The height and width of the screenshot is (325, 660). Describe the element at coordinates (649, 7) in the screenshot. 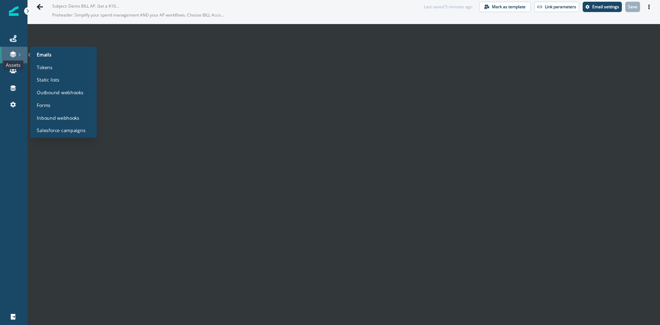

I see `button: Actions` at that location.